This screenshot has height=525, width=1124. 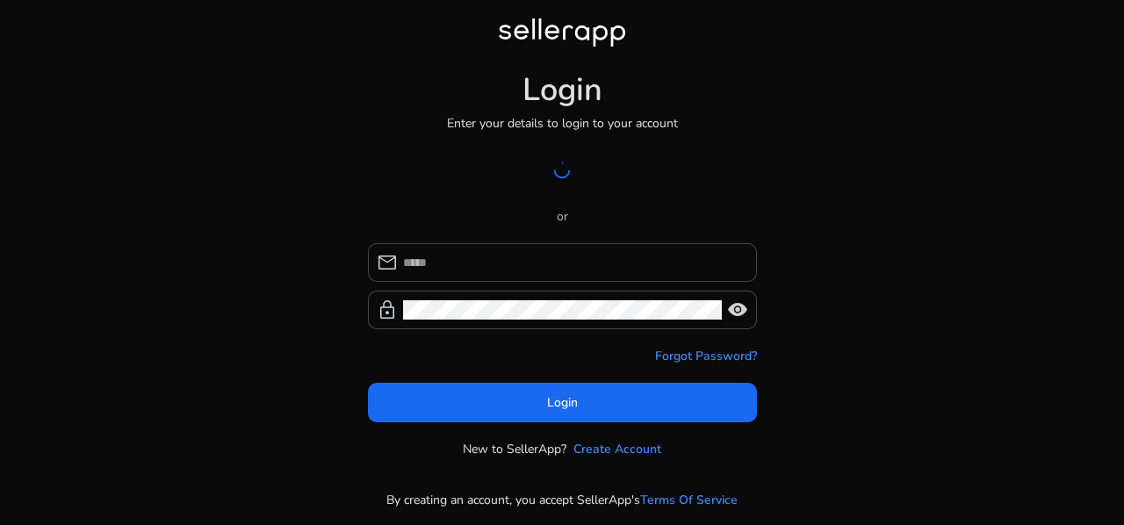 I want to click on span: Login, so click(x=562, y=402).